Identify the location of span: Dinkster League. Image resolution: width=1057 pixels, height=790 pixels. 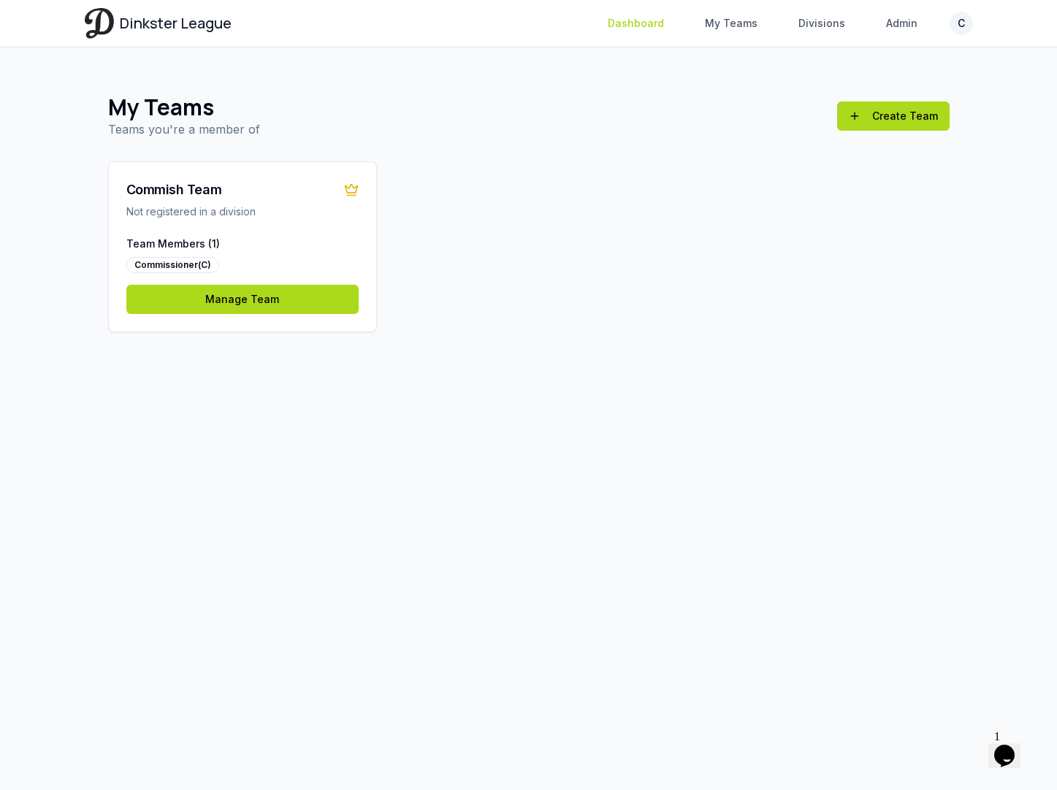
(175, 23).